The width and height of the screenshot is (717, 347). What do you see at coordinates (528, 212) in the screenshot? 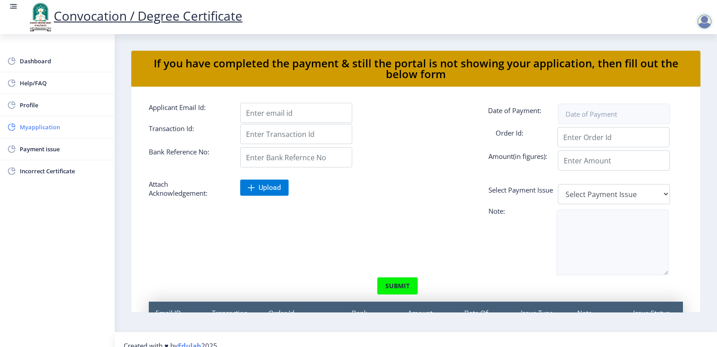
I see `label: Note:` at bounding box center [528, 212].